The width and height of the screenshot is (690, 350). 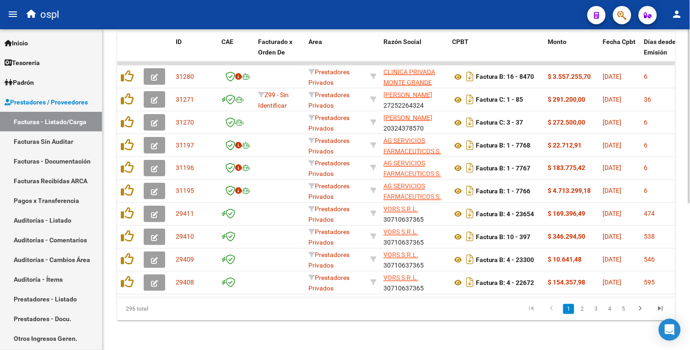 What do you see at coordinates (505, 77) in the screenshot?
I see `strong: Factura B: 16 - 8470` at bounding box center [505, 77].